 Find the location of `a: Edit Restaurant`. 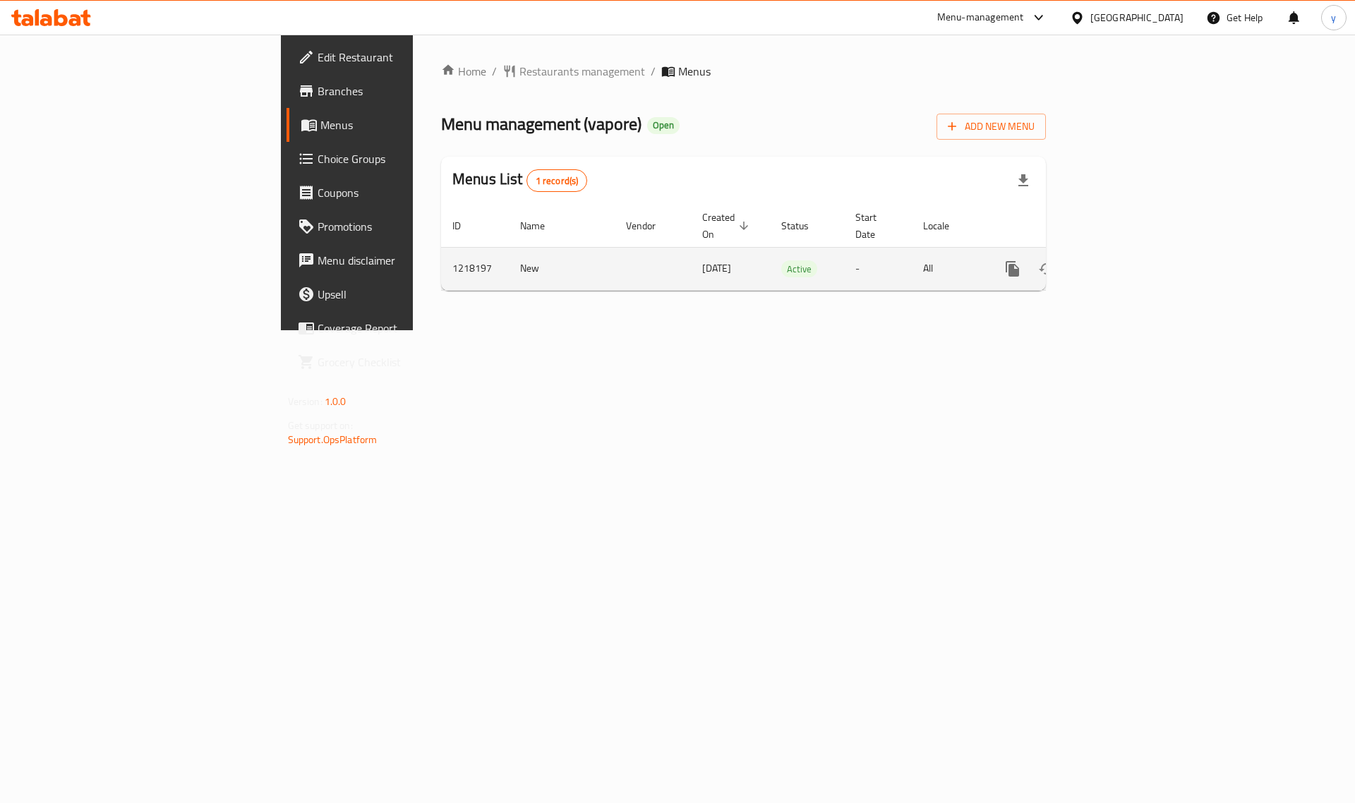

a: Edit Restaurant is located at coordinates (397, 57).